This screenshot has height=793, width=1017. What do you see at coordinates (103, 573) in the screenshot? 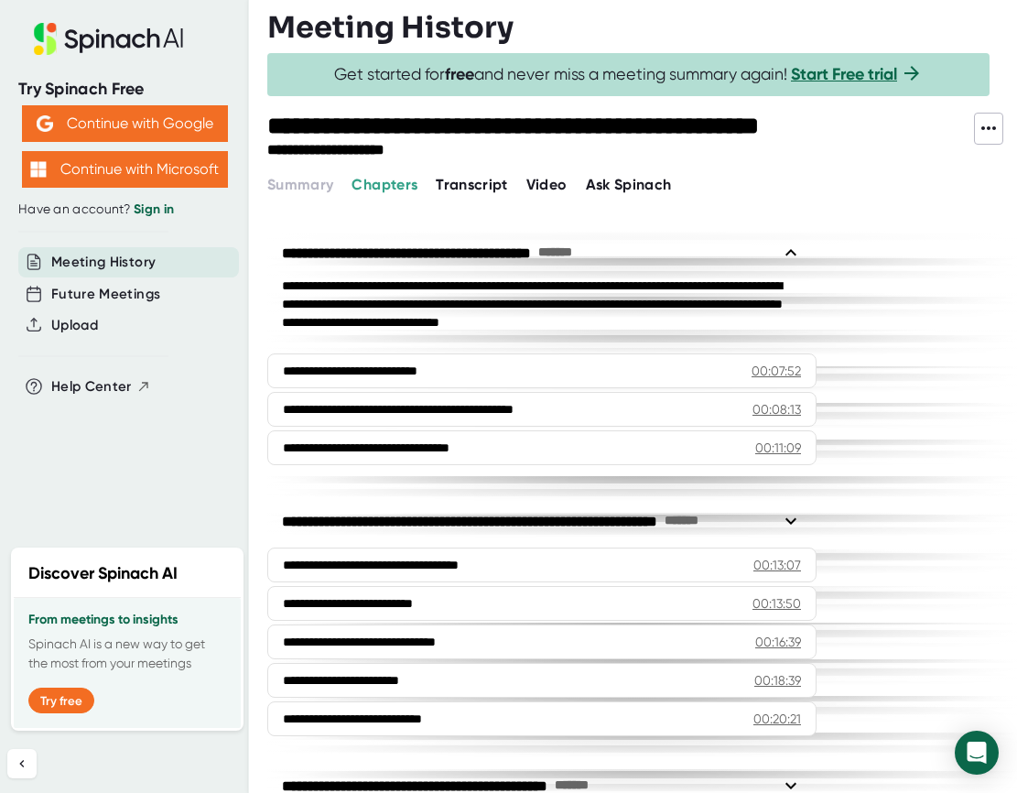
I see `h2: Discover Spinach AI` at bounding box center [103, 573].